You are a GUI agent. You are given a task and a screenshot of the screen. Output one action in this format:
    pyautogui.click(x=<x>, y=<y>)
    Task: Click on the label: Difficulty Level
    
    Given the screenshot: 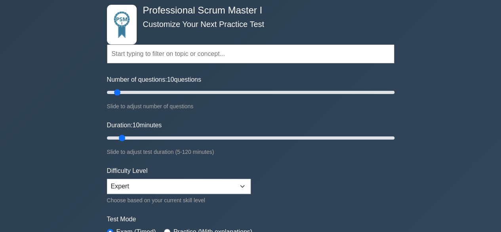 What is the action you would take?
    pyautogui.click(x=127, y=171)
    